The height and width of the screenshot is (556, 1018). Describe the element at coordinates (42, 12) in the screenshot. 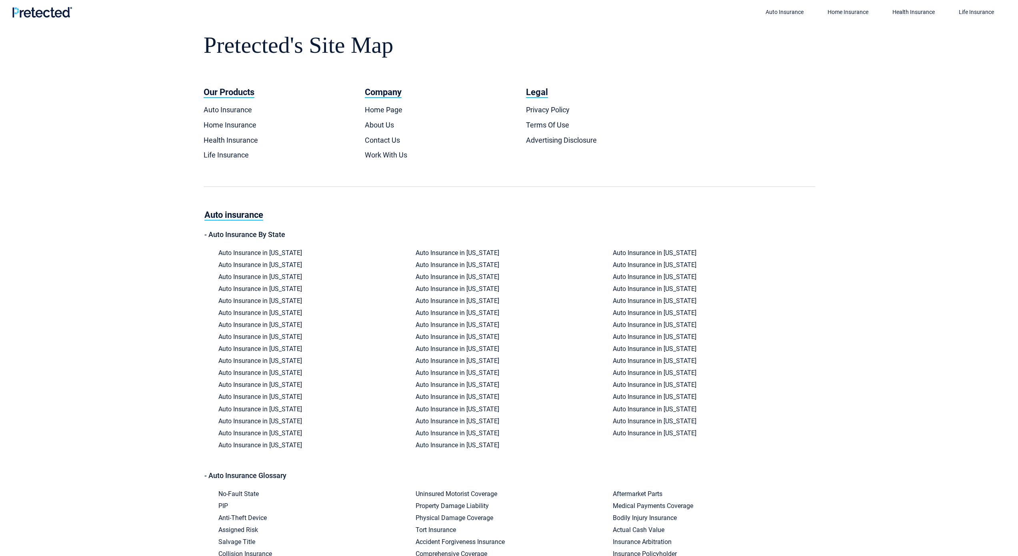

I see `img: Pretected Logo` at that location.